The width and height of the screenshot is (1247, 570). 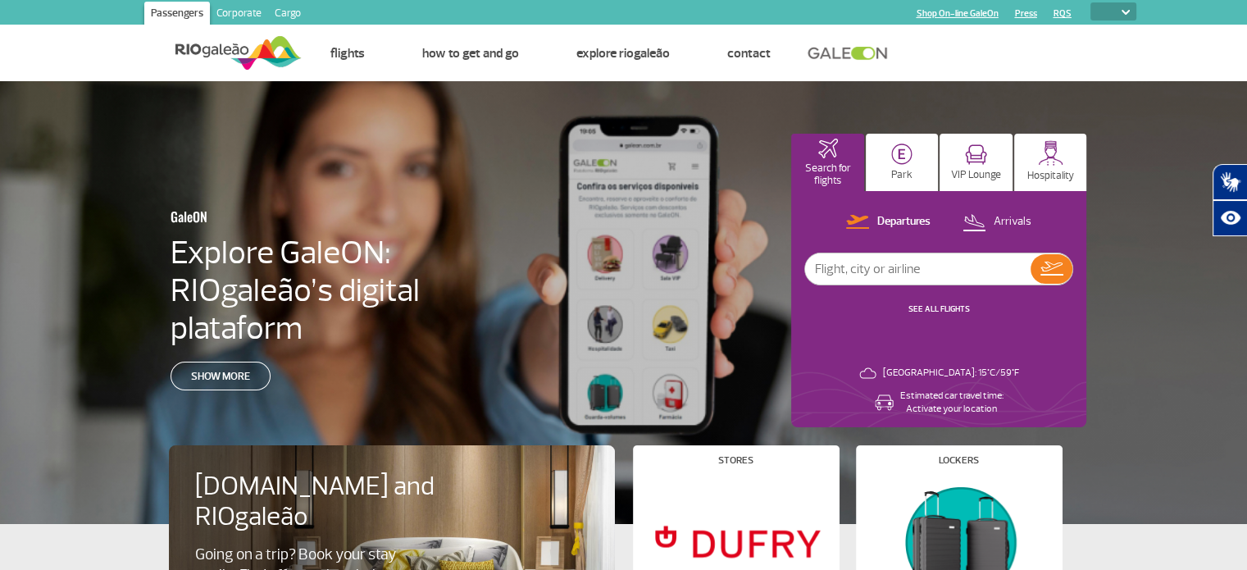 What do you see at coordinates (888, 222) in the screenshot?
I see `button: Departures` at bounding box center [888, 222].